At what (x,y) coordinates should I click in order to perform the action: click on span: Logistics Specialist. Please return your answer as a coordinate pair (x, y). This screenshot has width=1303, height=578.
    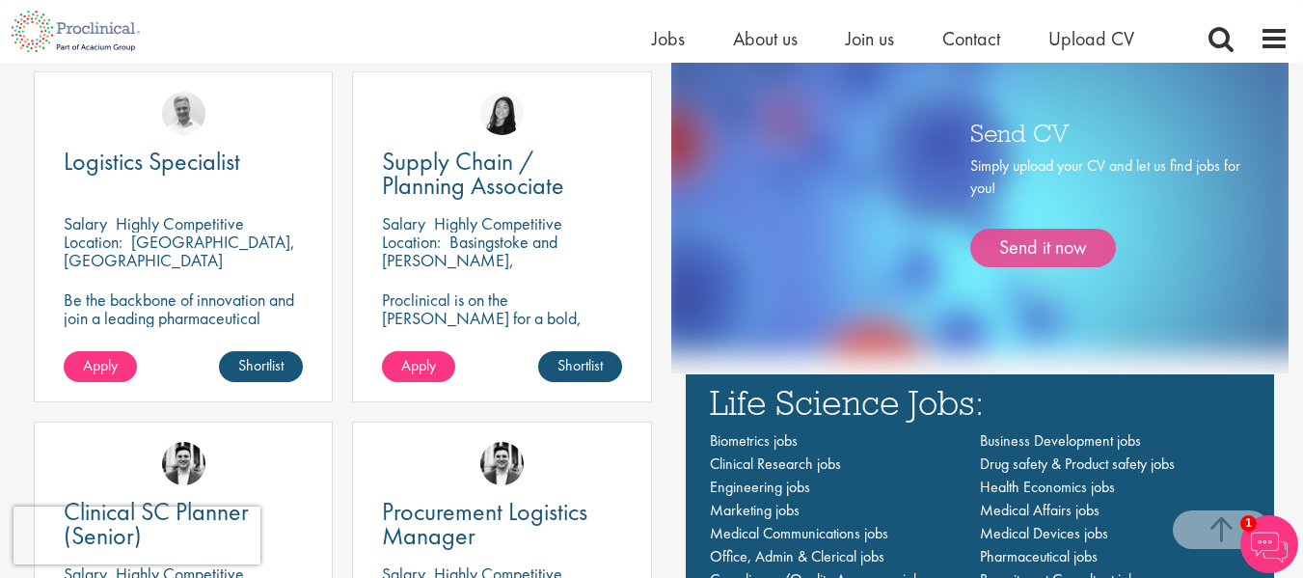
    Looking at the image, I should click on (151, 161).